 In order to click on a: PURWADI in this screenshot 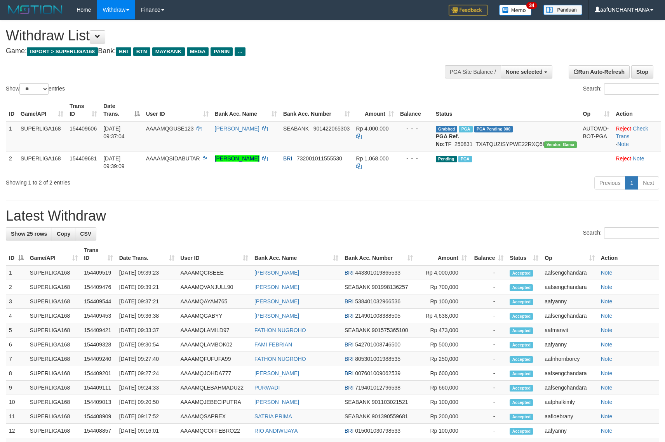, I will do `click(267, 387)`.